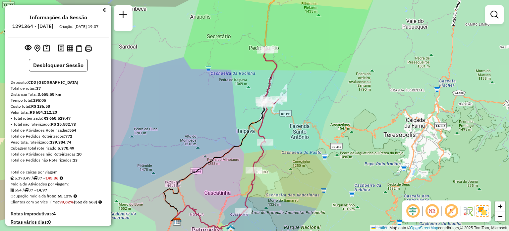 The width and height of the screenshot is (509, 231). What do you see at coordinates (58, 82) in the screenshot?
I see `div: Depósito:` at bounding box center [58, 82].